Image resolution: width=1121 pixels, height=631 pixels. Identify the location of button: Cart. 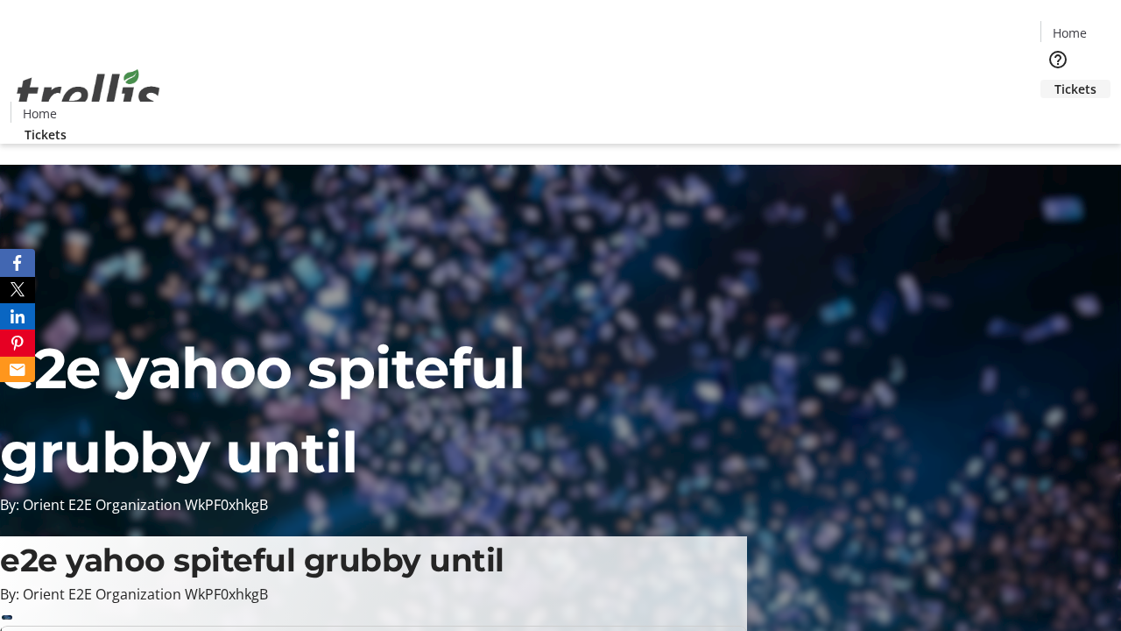
(1058, 116).